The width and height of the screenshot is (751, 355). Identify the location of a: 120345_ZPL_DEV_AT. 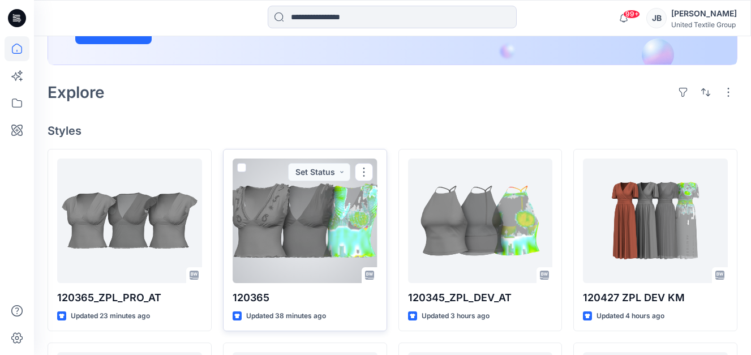
(481, 221).